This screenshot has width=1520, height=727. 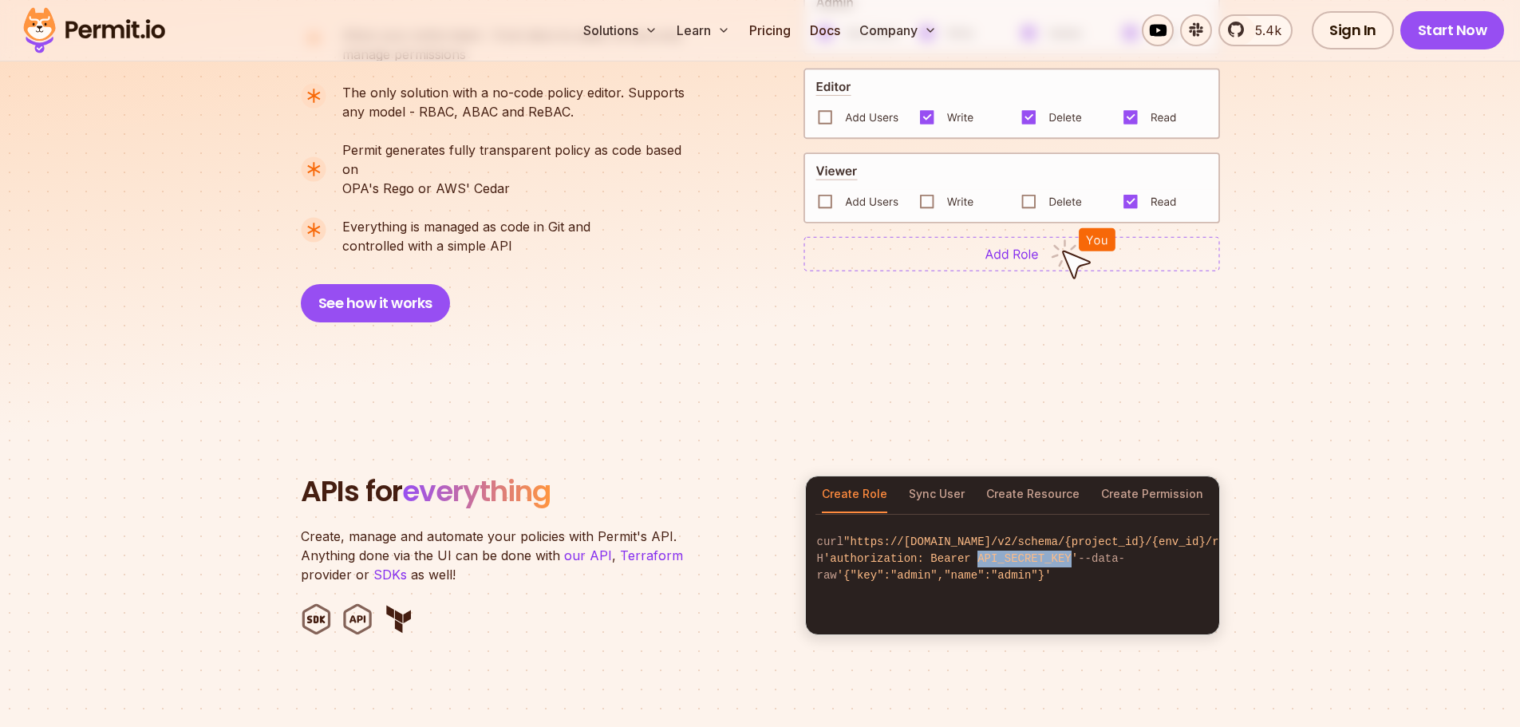 What do you see at coordinates (651, 555) in the screenshot?
I see `a: Terraform` at bounding box center [651, 555].